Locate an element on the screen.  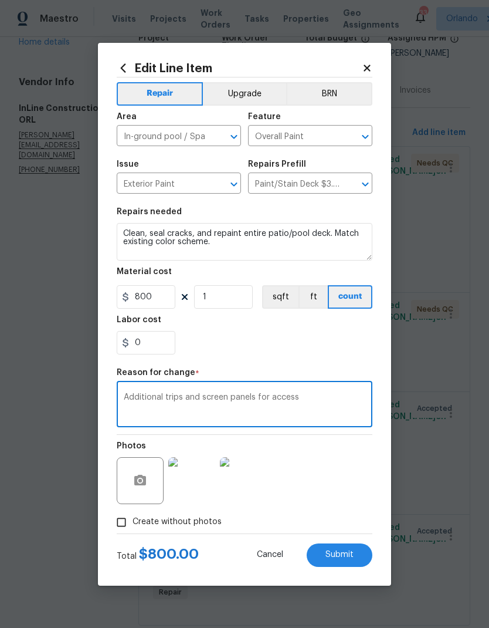
span: Submit is located at coordinates (340, 554).